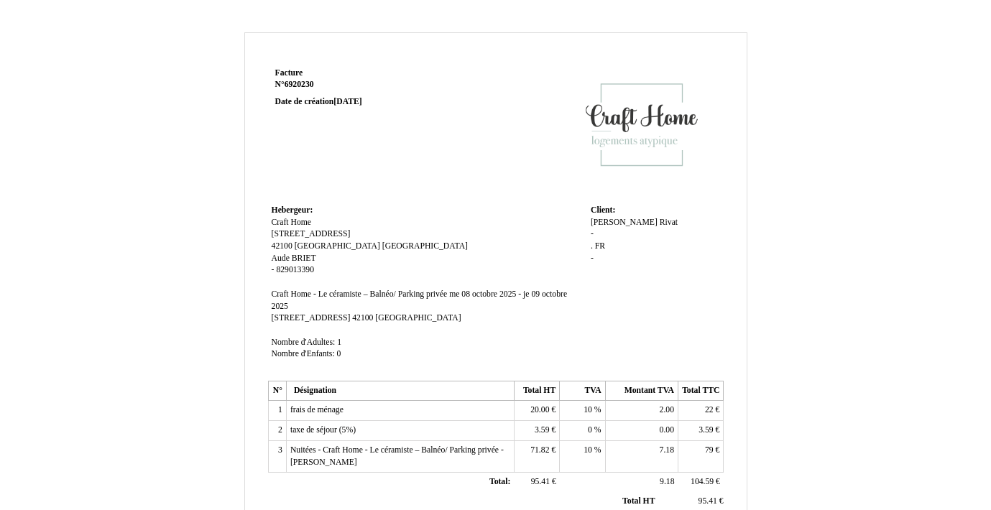 The width and height of the screenshot is (991, 510). What do you see at coordinates (640, 121) in the screenshot?
I see `img: logo` at bounding box center [640, 121].